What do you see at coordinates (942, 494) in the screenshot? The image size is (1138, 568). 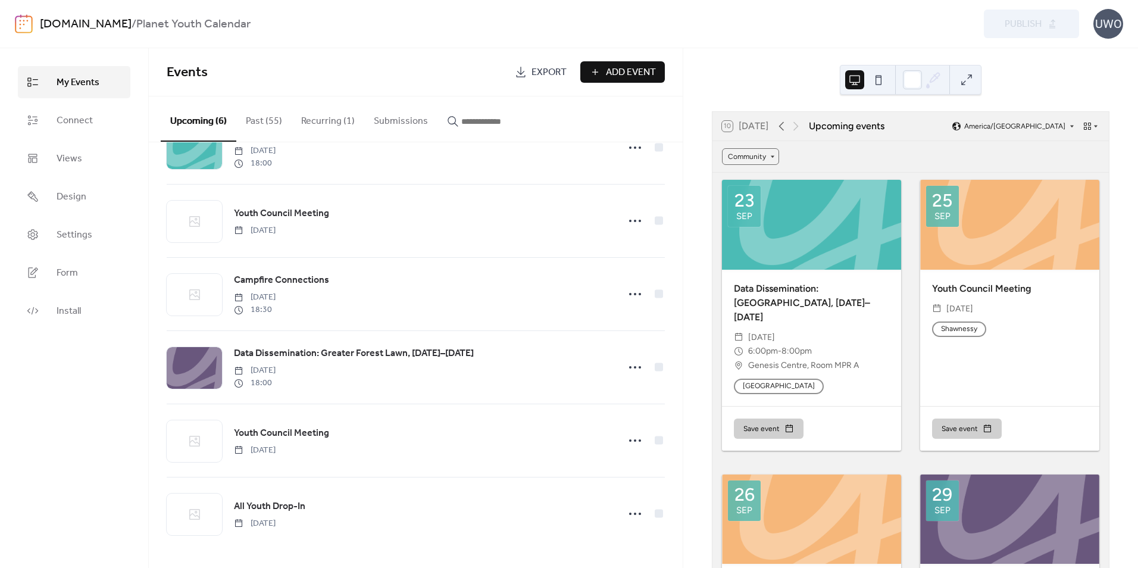 I see `div: 29` at bounding box center [942, 494].